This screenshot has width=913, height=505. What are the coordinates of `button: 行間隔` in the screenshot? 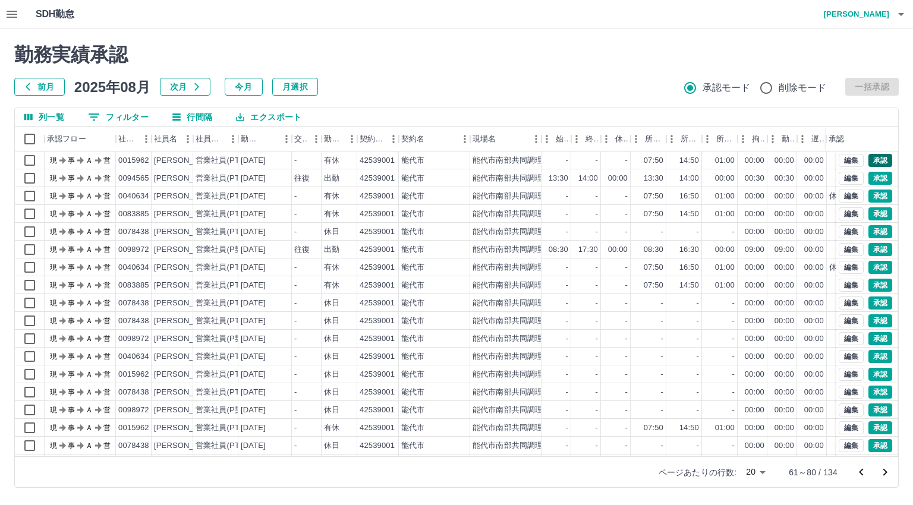 It's located at (192, 117).